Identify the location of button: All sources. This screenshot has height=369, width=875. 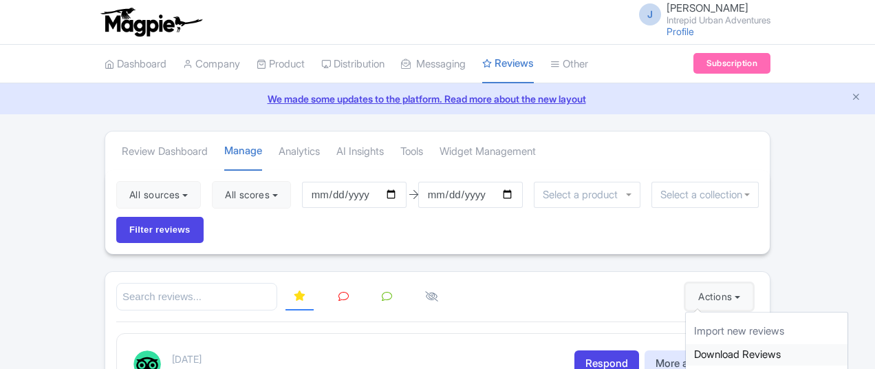
(158, 195).